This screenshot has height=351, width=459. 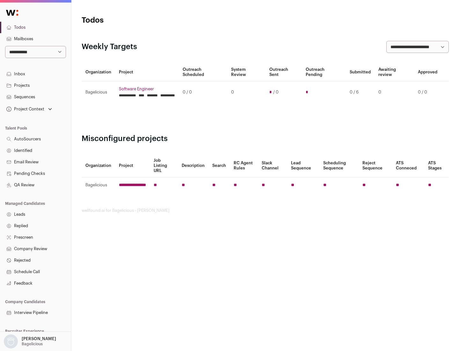 What do you see at coordinates (273, 166) in the screenshot?
I see `th: Slack Channel` at bounding box center [273, 166].